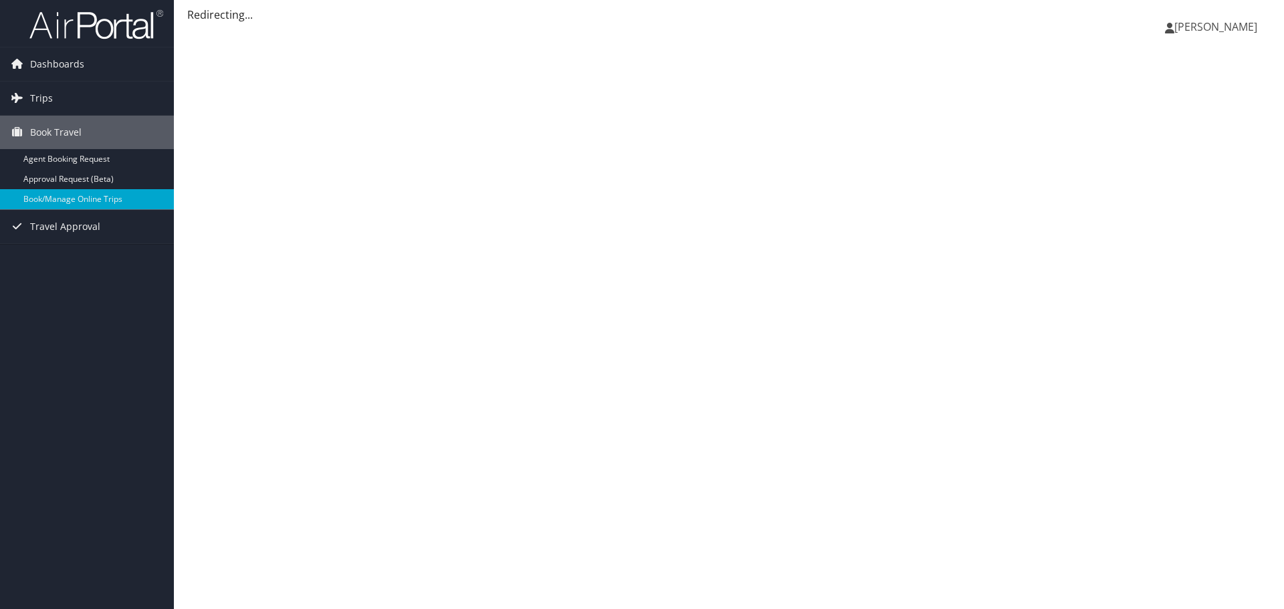 This screenshot has height=609, width=1284. Describe the element at coordinates (57, 64) in the screenshot. I see `span: Dashboards` at that location.